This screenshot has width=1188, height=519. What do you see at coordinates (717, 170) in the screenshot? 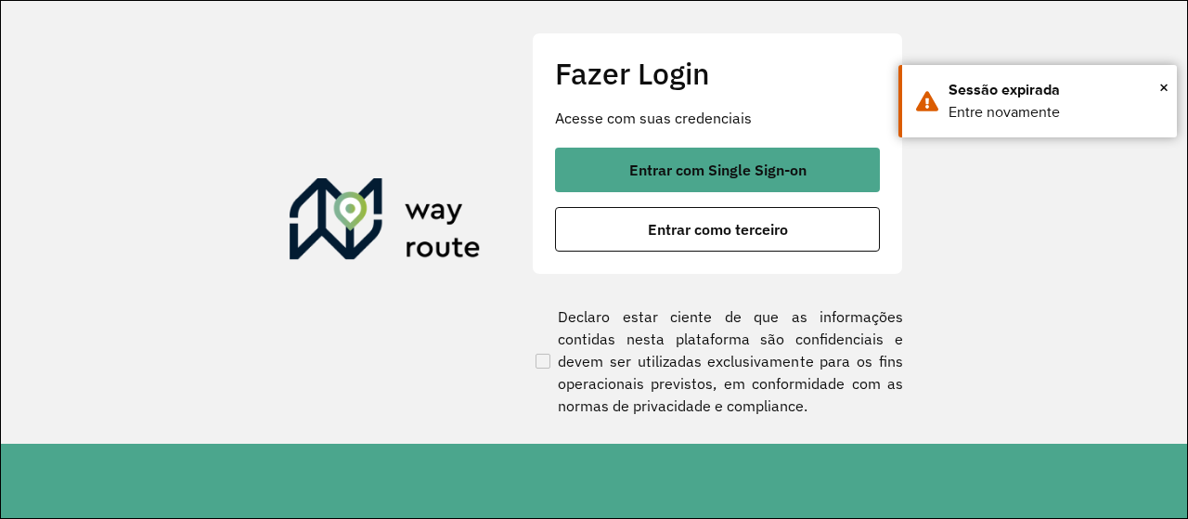
I see `span: Entrar com Single Sign-on` at bounding box center [717, 170].